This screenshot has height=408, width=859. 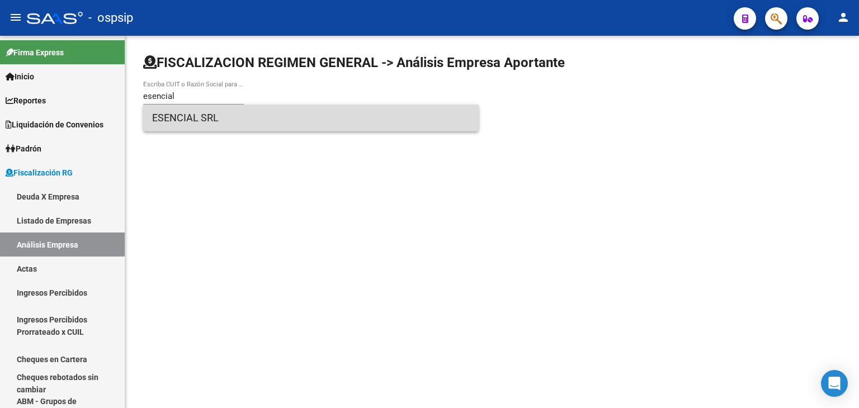 I want to click on span: Padrón, so click(x=23, y=149).